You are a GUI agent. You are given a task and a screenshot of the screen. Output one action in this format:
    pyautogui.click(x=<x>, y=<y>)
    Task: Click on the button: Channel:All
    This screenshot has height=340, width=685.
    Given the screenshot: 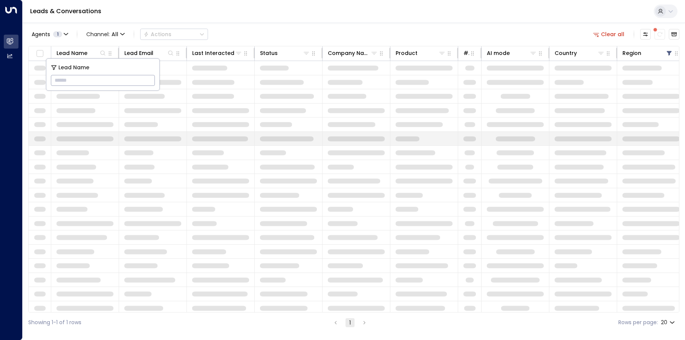 What is the action you would take?
    pyautogui.click(x=105, y=34)
    